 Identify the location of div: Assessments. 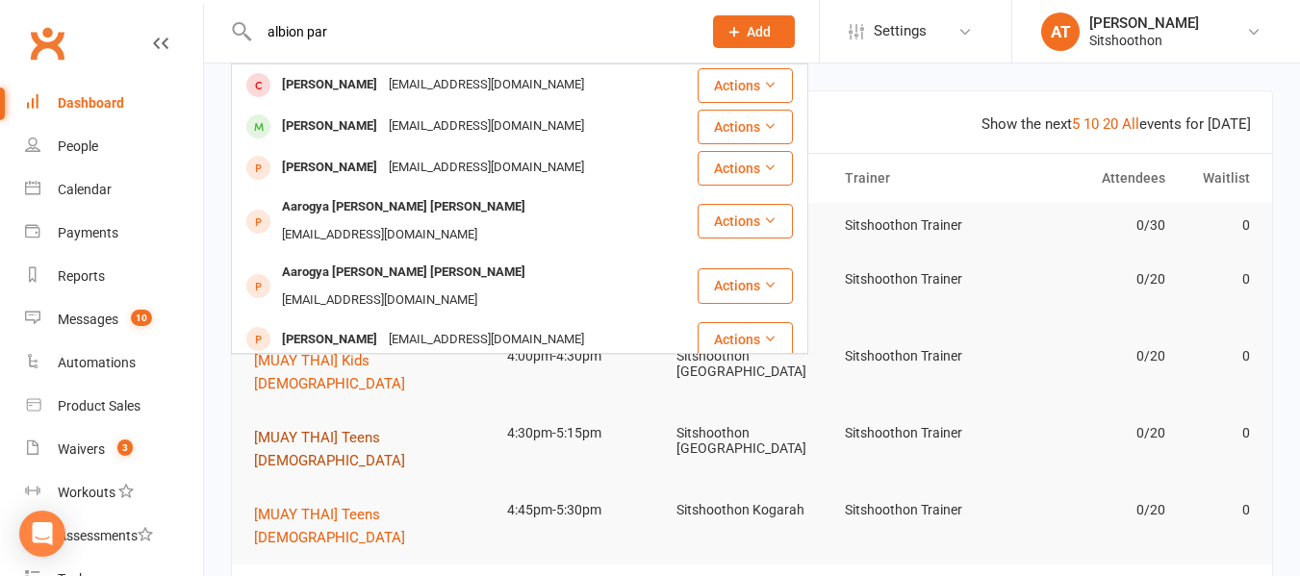
(105, 536).